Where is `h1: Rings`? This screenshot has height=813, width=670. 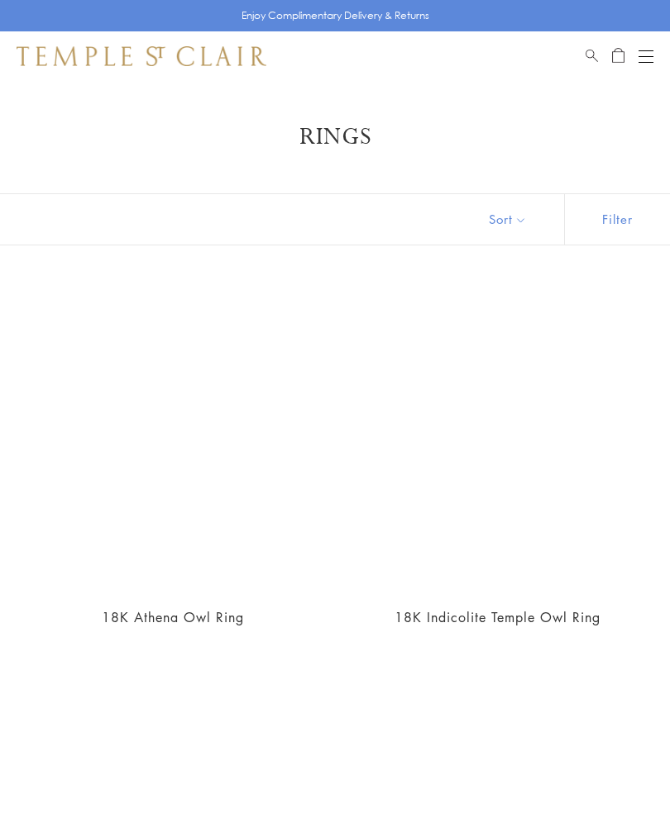 h1: Rings is located at coordinates (335, 137).